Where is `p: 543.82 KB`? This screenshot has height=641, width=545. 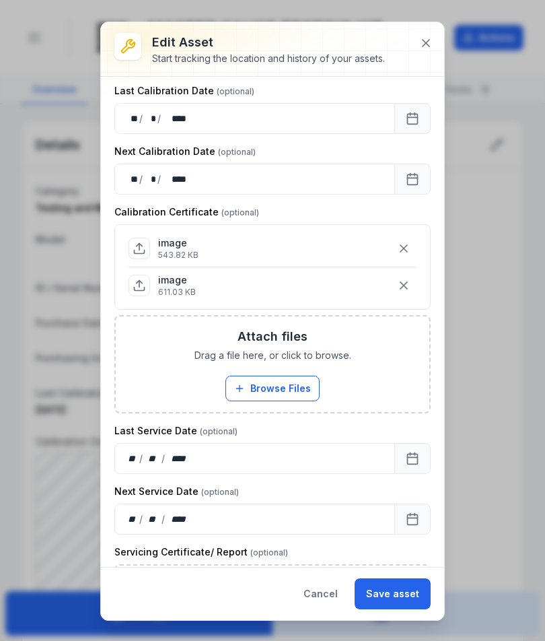
p: 543.82 KB is located at coordinates (178, 255).